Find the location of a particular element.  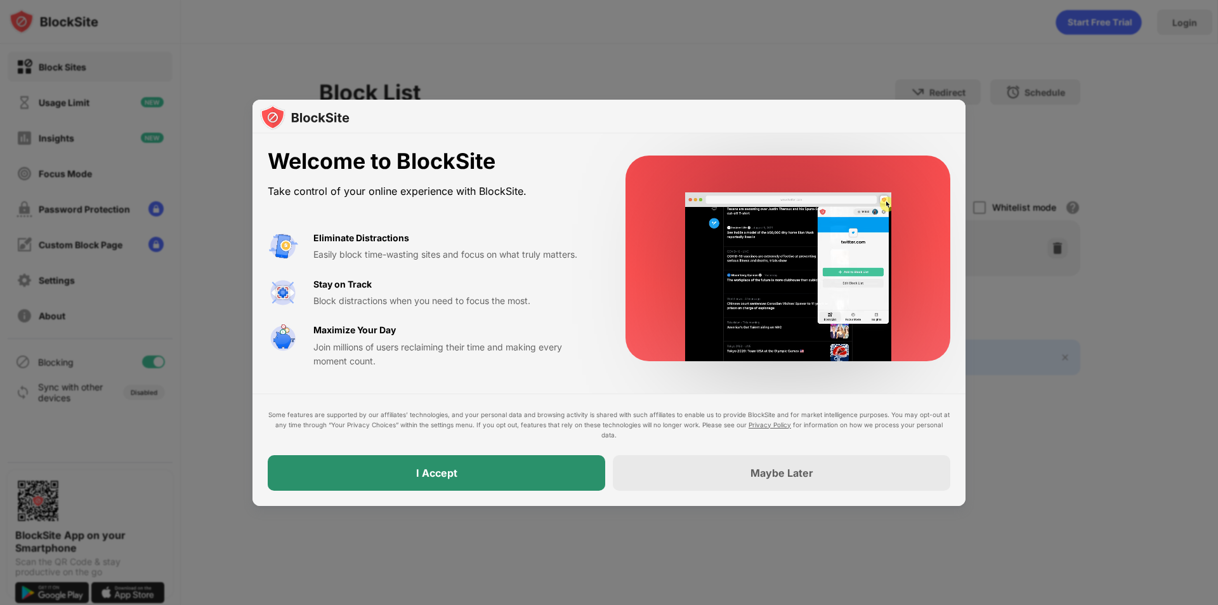

div: Maximize Your Day is located at coordinates (355, 330).